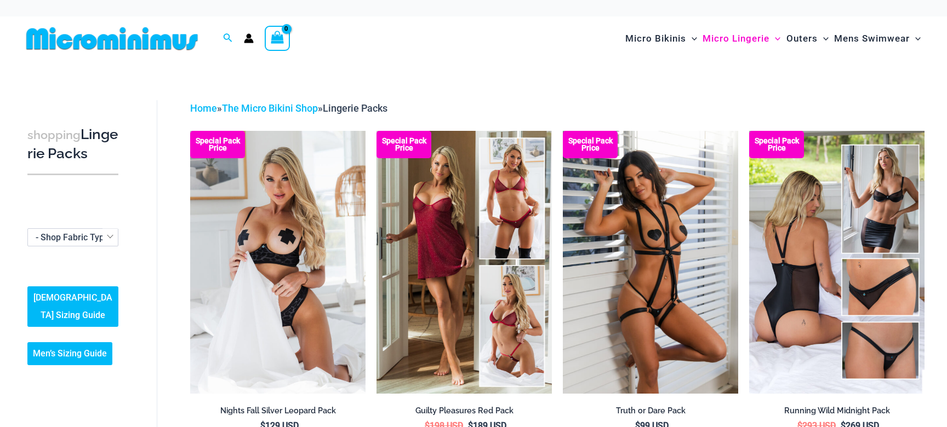 This screenshot has height=427, width=947. Describe the element at coordinates (355, 108) in the screenshot. I see `span: Lingerie Packs` at that location.